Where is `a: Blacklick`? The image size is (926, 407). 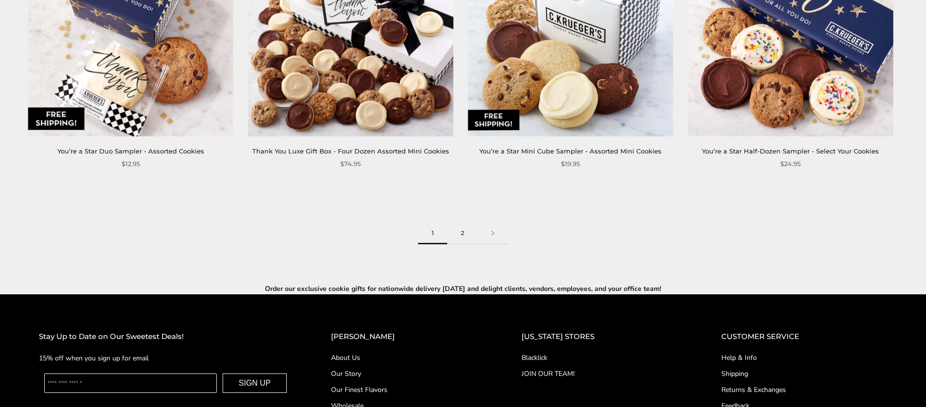
a: Blacklick is located at coordinates (602, 358).